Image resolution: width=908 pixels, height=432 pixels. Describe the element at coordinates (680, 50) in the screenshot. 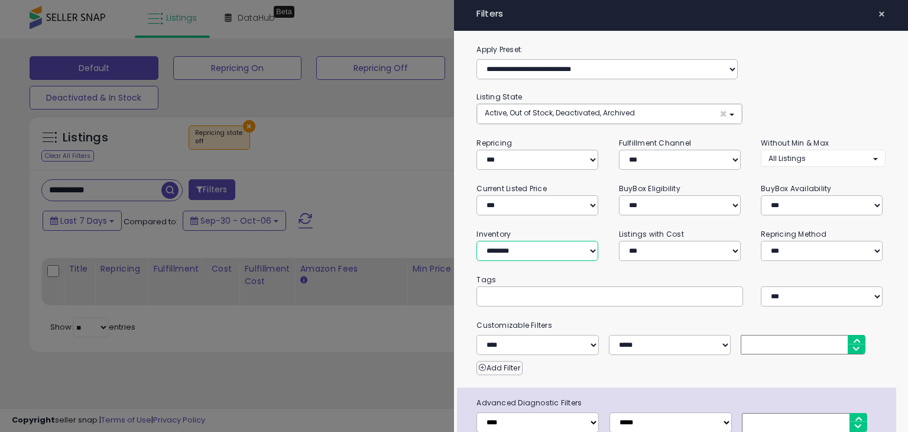

I see `label: Apply Preset:` at that location.